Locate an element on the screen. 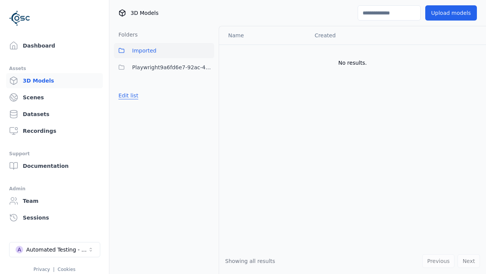  button: Edit list is located at coordinates (128, 95).